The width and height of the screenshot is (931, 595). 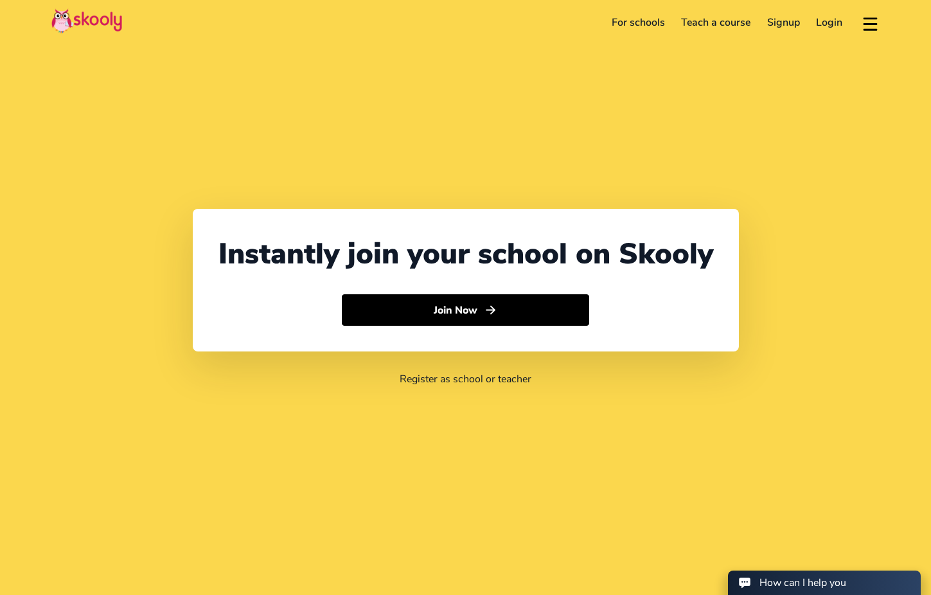 What do you see at coordinates (870, 22) in the screenshot?
I see `button: menu outline` at bounding box center [870, 22].